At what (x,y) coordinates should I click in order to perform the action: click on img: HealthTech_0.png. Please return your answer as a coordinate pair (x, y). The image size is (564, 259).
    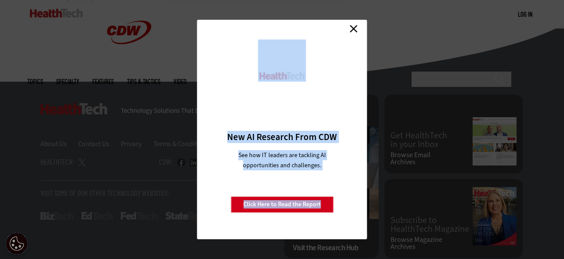
    Looking at the image, I should click on (282, 76).